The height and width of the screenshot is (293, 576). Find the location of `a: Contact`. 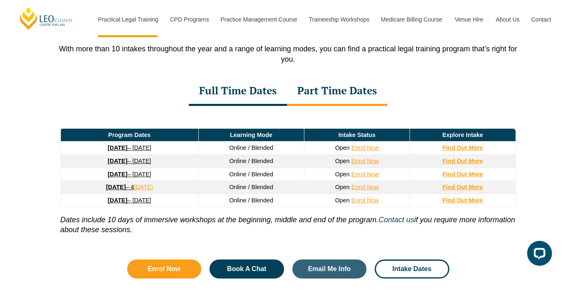

a: Contact is located at coordinates (541, 19).